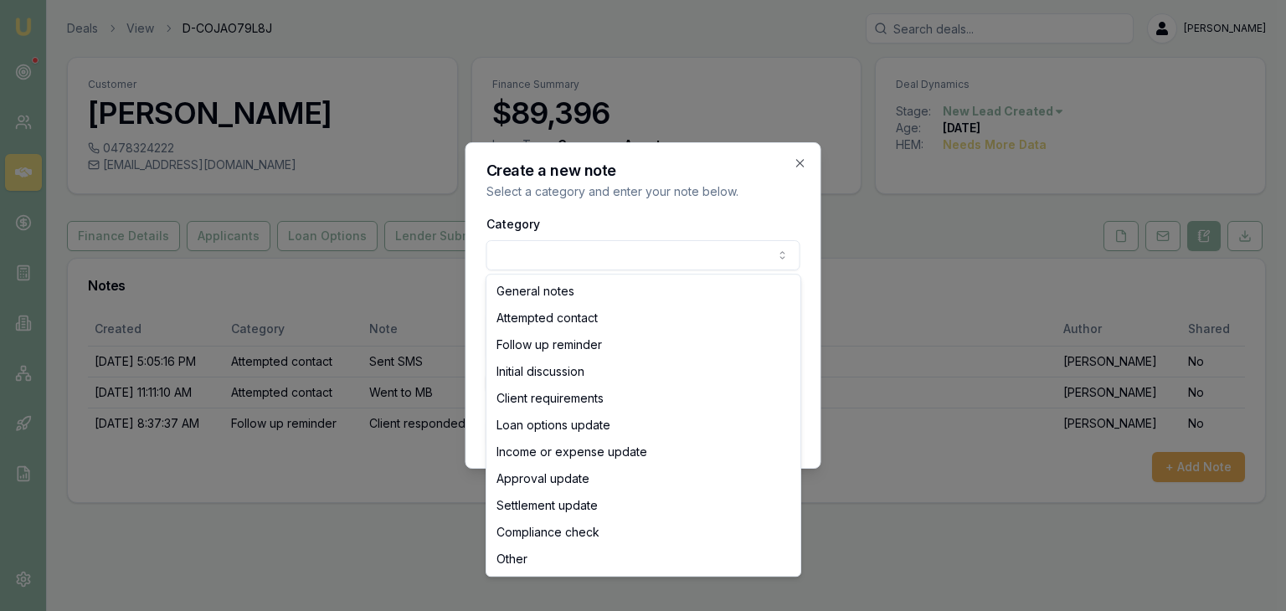 The width and height of the screenshot is (1286, 611). I want to click on span: Client requirements, so click(550, 398).